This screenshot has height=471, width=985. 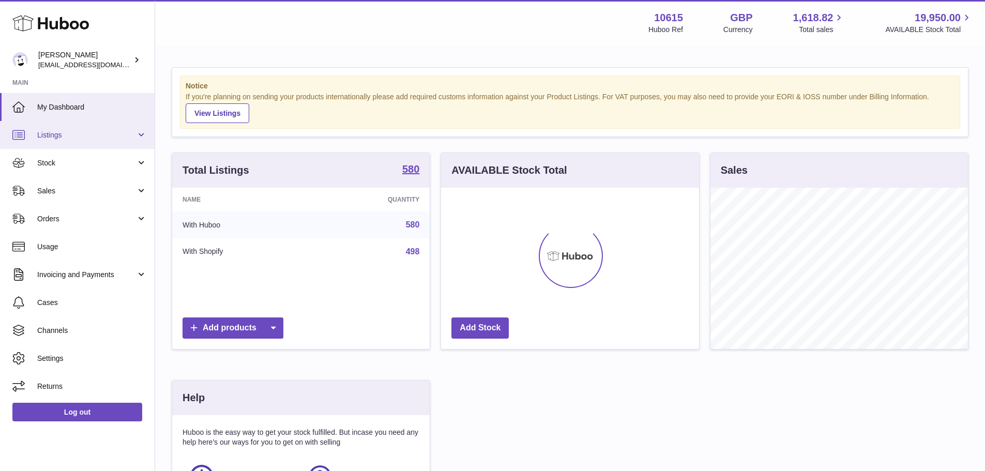 I want to click on a: Add Stock, so click(x=480, y=328).